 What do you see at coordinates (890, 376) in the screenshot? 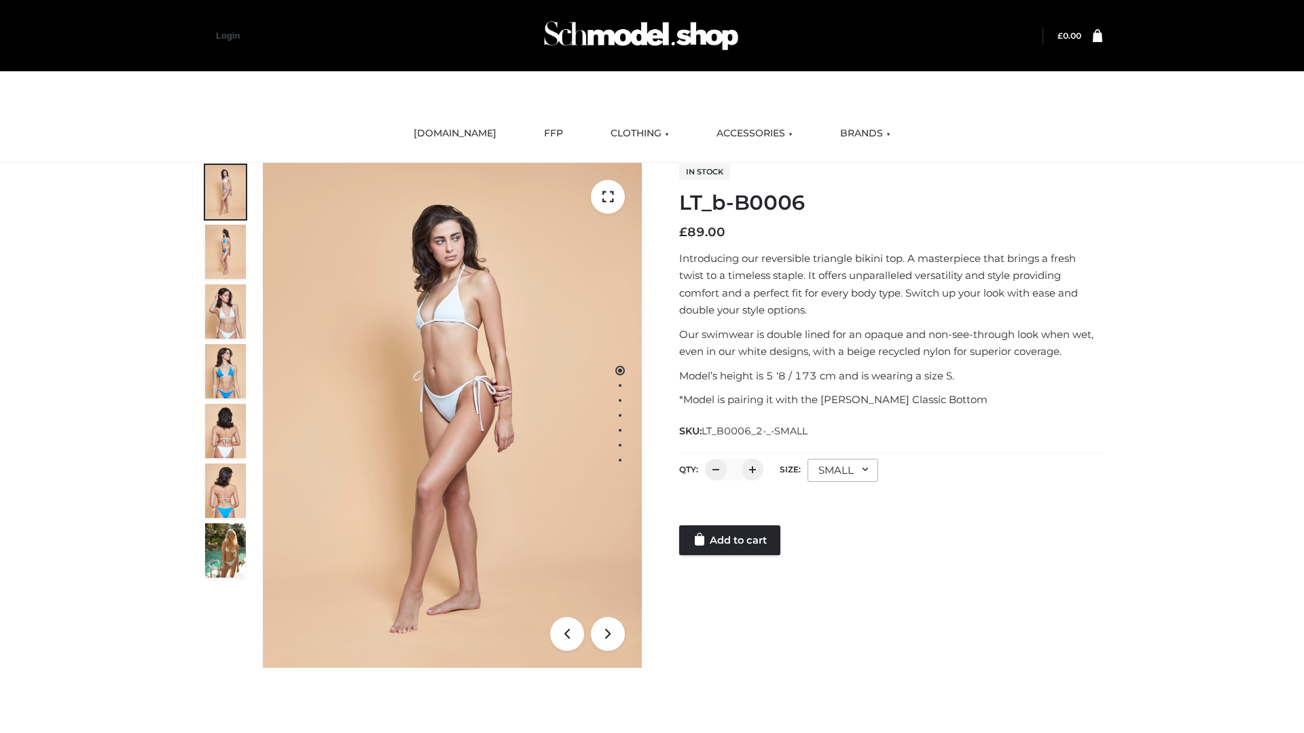
I see `p: Model’s height is 5 ‘8 / 173 cm and is wearing a size S.` at bounding box center [890, 376].